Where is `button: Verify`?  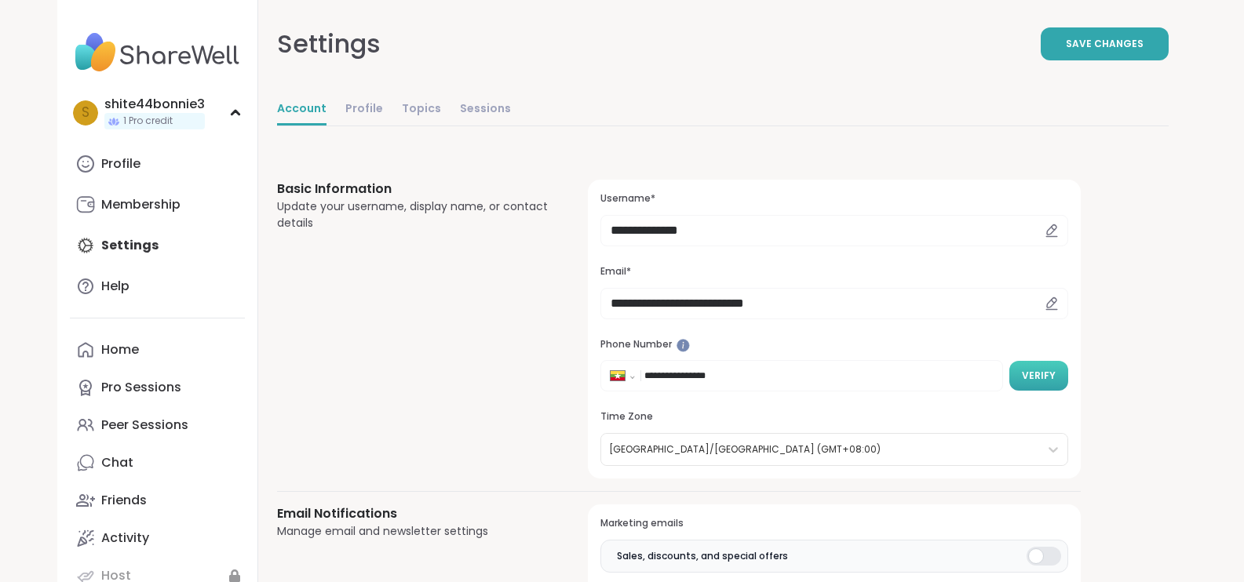
button: Verify is located at coordinates (1038, 376).